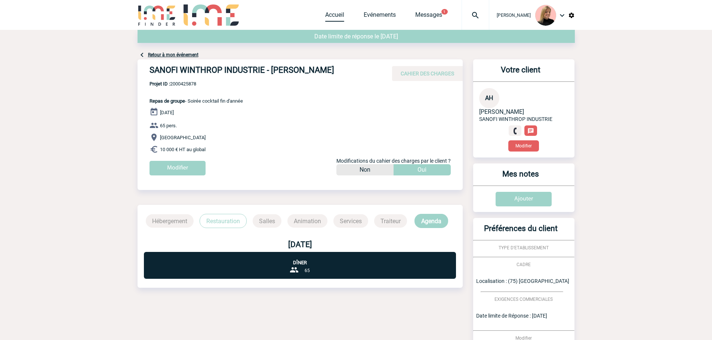  I want to click on h3: Votre client, so click(521, 73).